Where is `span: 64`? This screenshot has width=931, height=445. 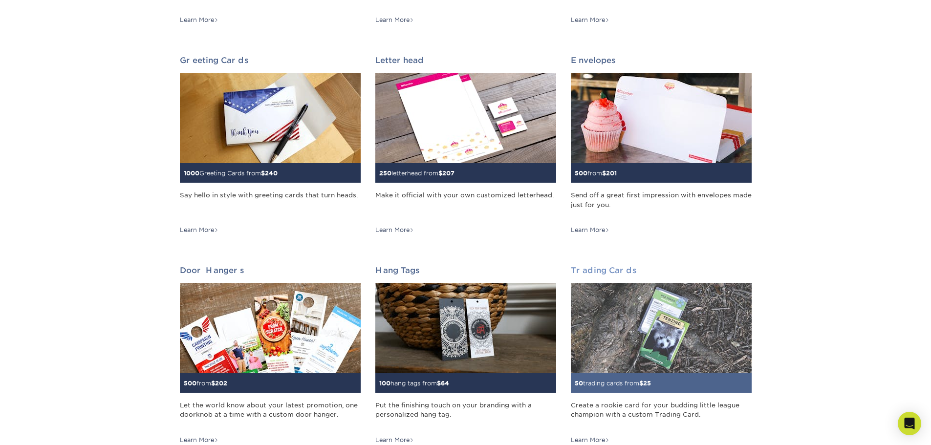 span: 64 is located at coordinates (445, 383).